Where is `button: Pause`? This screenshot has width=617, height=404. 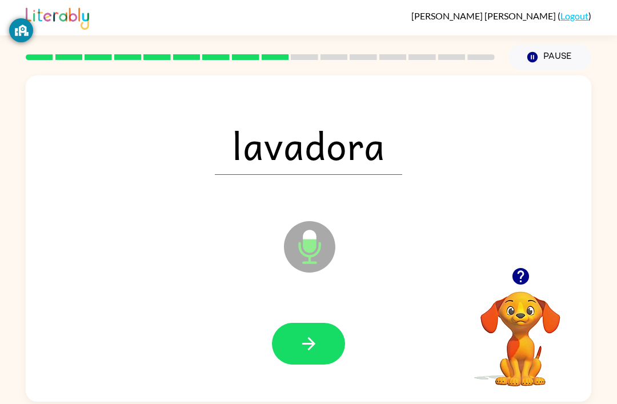
button: Pause is located at coordinates (549, 57).